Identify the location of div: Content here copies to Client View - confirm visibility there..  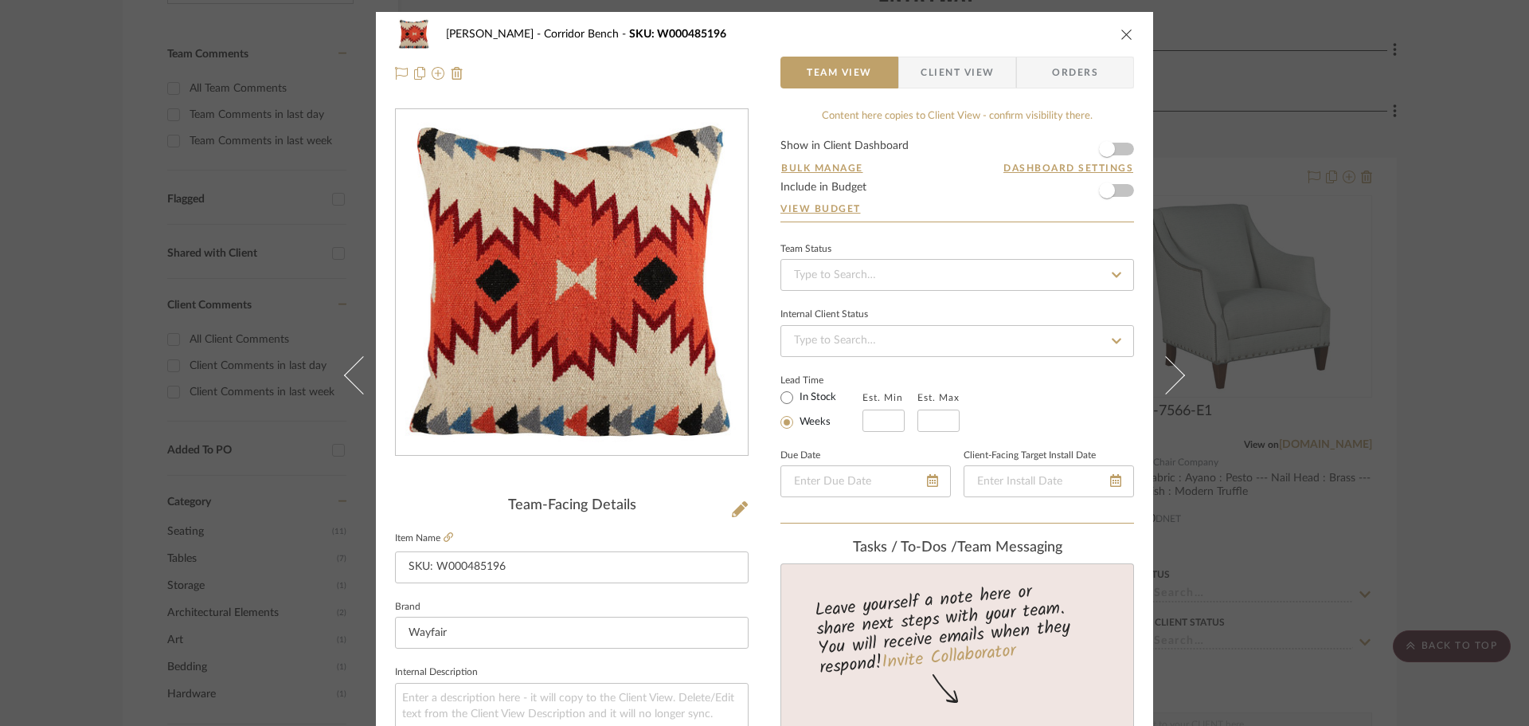
(957, 116).